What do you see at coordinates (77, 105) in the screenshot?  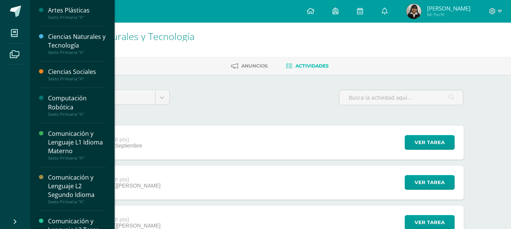 I see `a: Computación RobóticaSexto Primaria "A"` at bounding box center [77, 105].